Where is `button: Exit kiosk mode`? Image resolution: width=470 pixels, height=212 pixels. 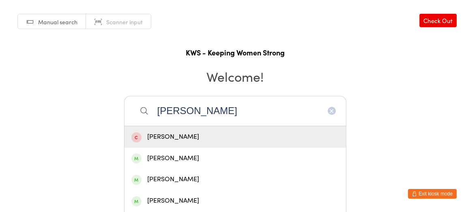 button: Exit kiosk mode is located at coordinates (432, 194).